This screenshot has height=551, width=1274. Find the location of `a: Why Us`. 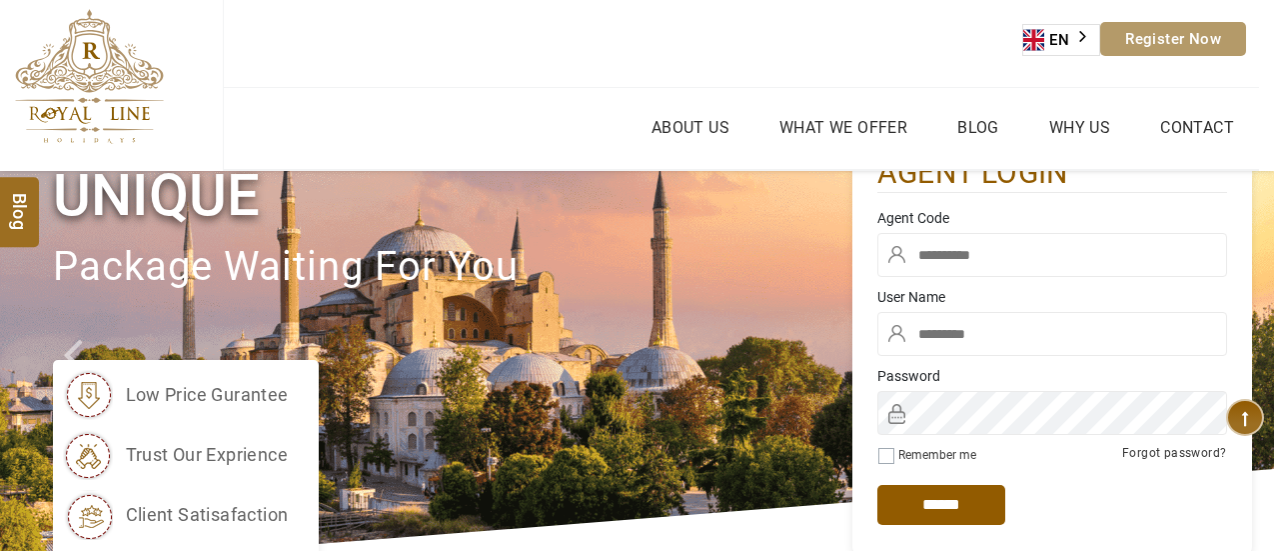

a: Why Us is located at coordinates (1079, 127).